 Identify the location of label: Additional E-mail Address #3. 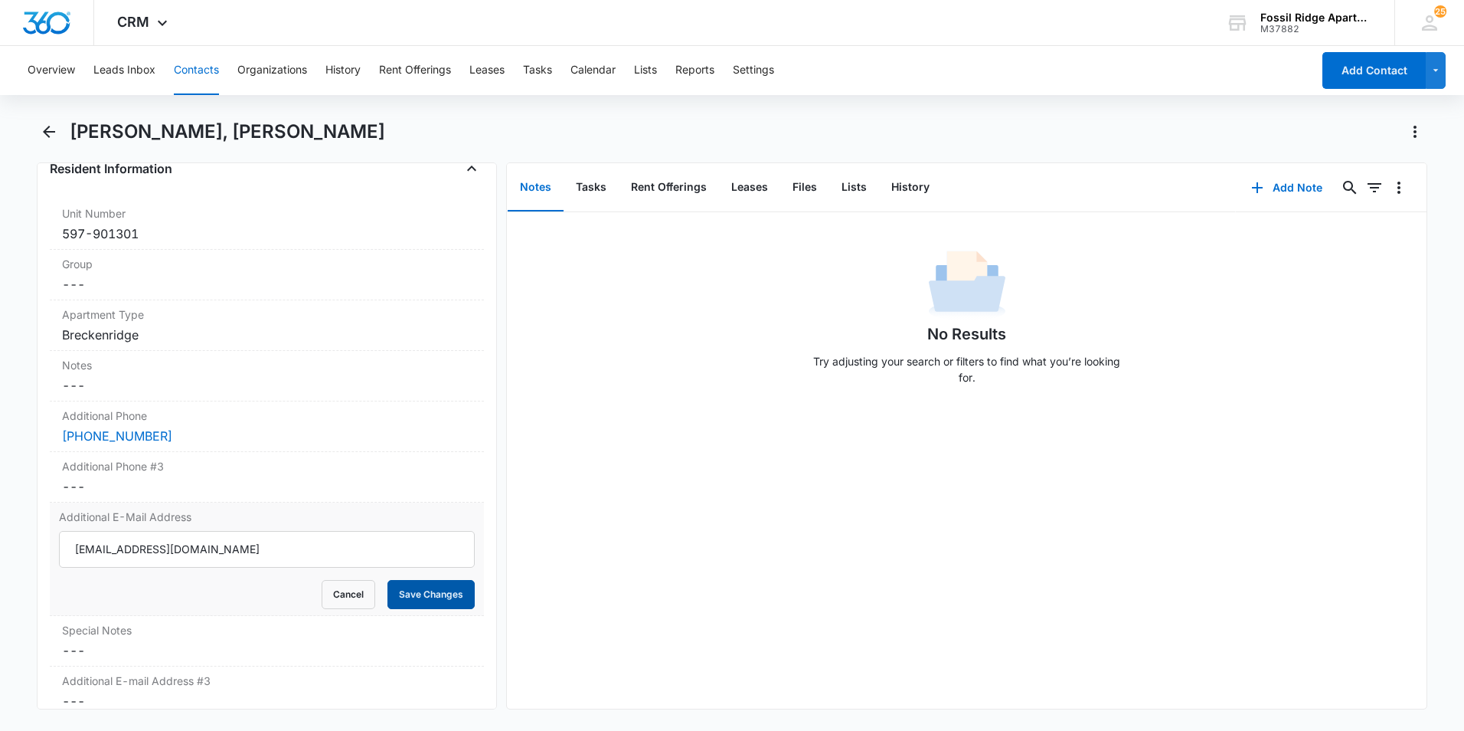
(267, 680).